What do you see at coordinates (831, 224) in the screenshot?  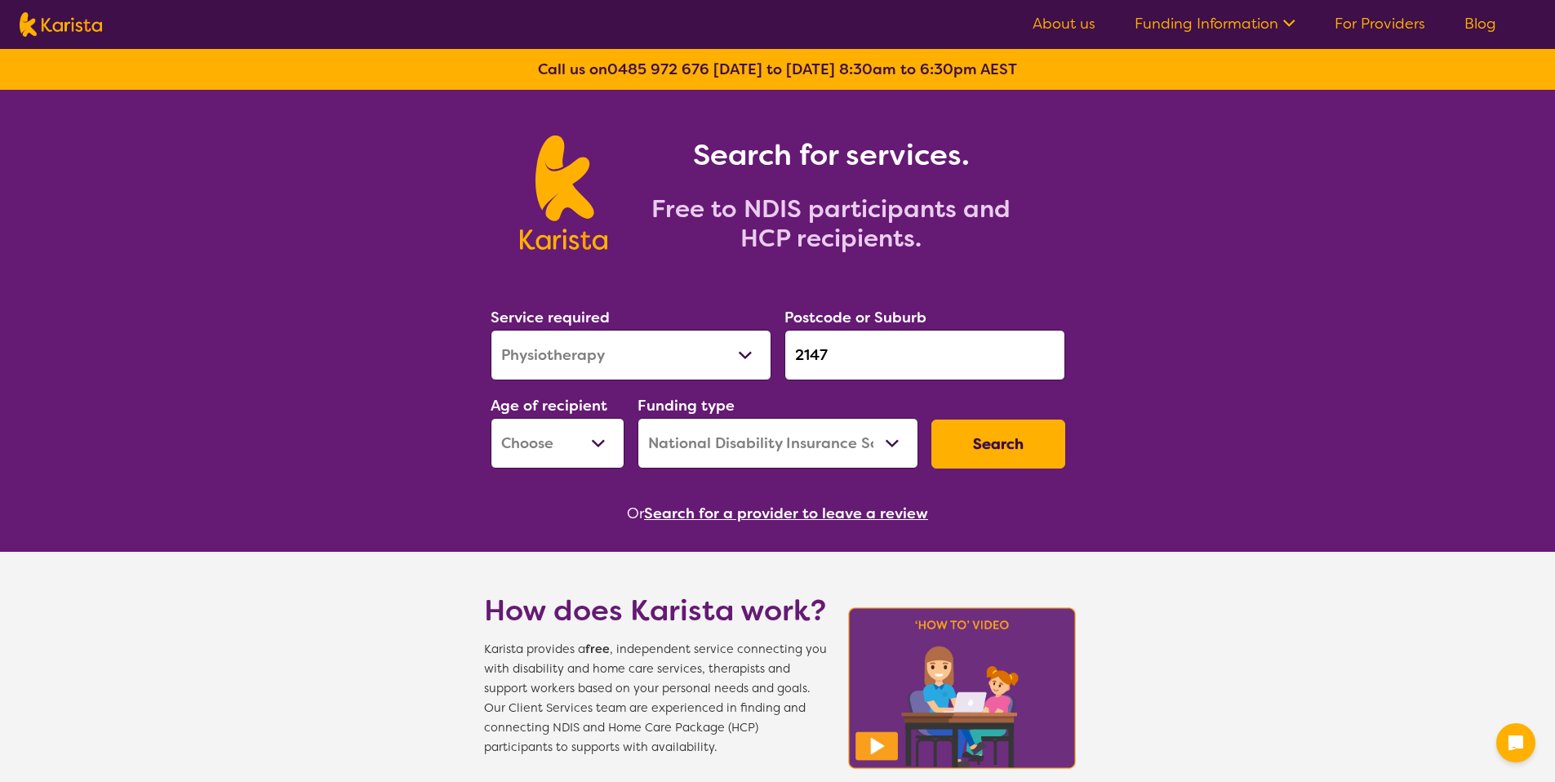 I see `h2: Free to NDIS participants and HCP recipients.` at bounding box center [831, 224].